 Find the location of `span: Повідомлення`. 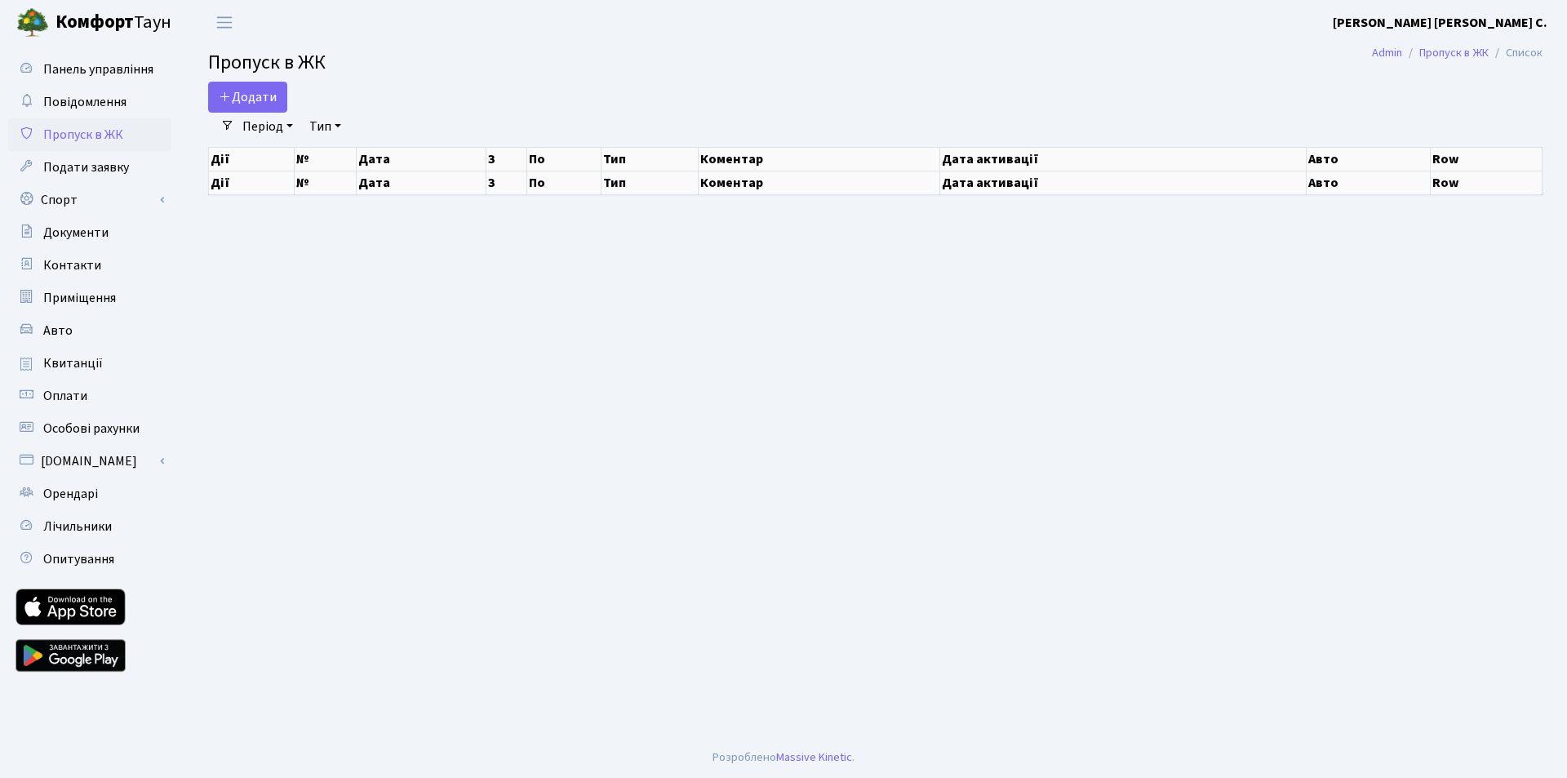

span: Повідомлення is located at coordinates (85, 102).